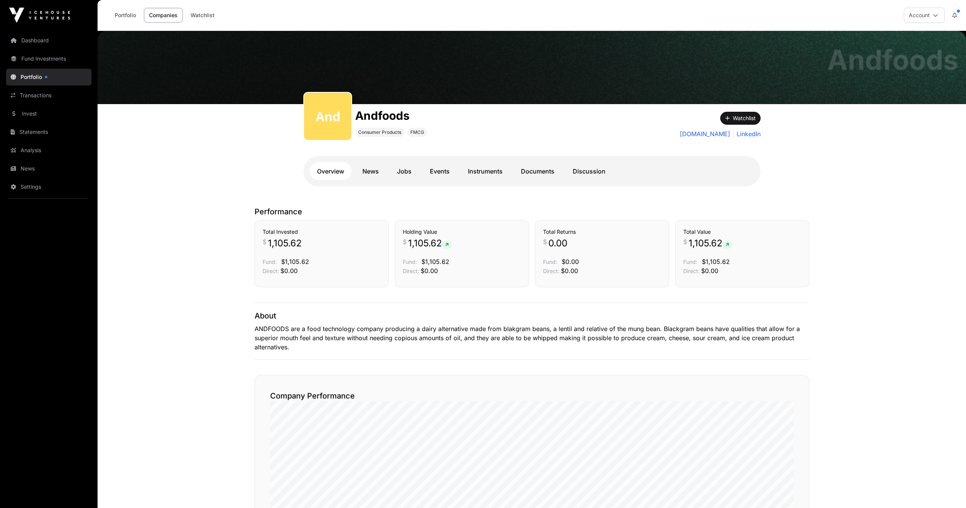 Image resolution: width=966 pixels, height=508 pixels. Describe the element at coordinates (331, 171) in the screenshot. I see `a: Overview` at that location.